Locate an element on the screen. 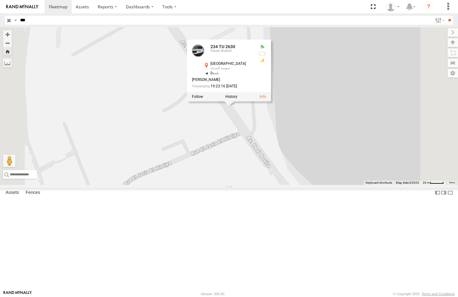 The height and width of the screenshot is (297, 458). button: Zoom in is located at coordinates (7, 34).